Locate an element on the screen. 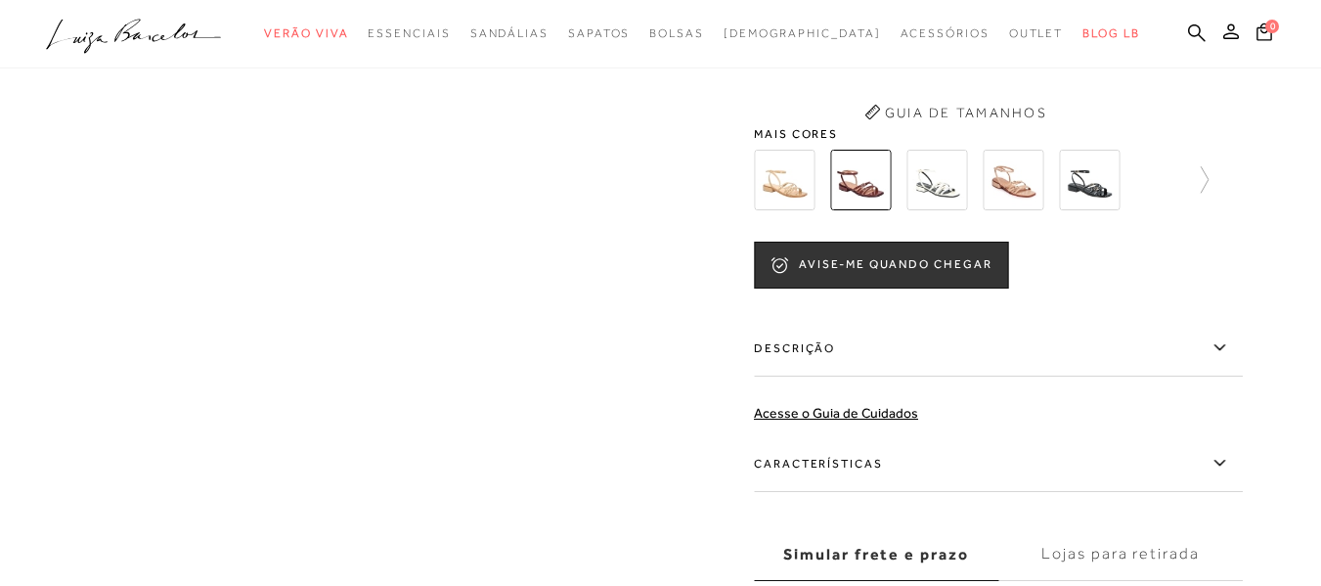  span: Essenciais is located at coordinates (409, 33).